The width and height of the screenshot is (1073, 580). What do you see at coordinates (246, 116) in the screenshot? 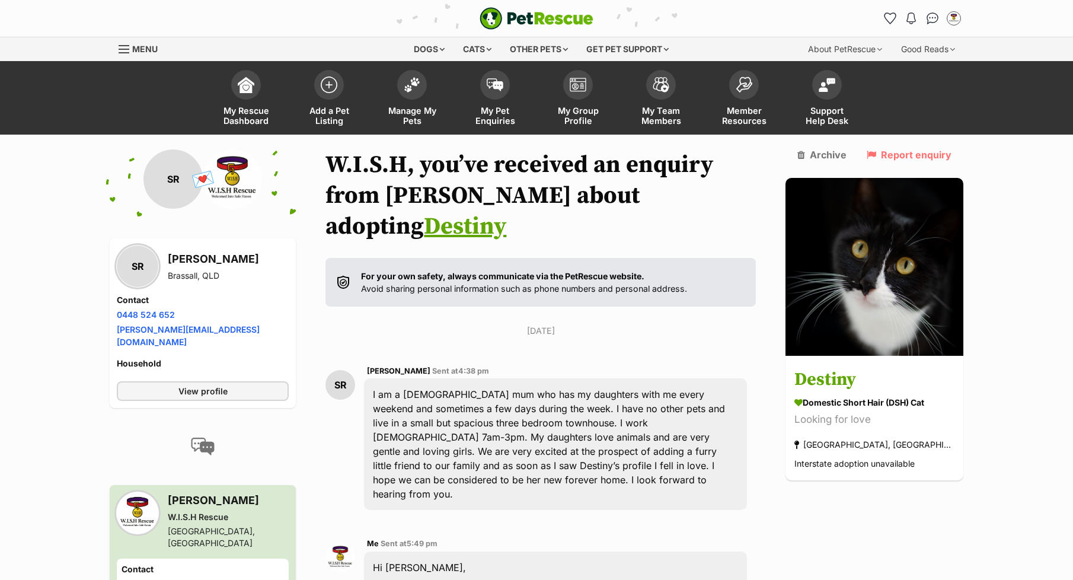
I see `span: My Rescue Dashboard` at bounding box center [246, 116].